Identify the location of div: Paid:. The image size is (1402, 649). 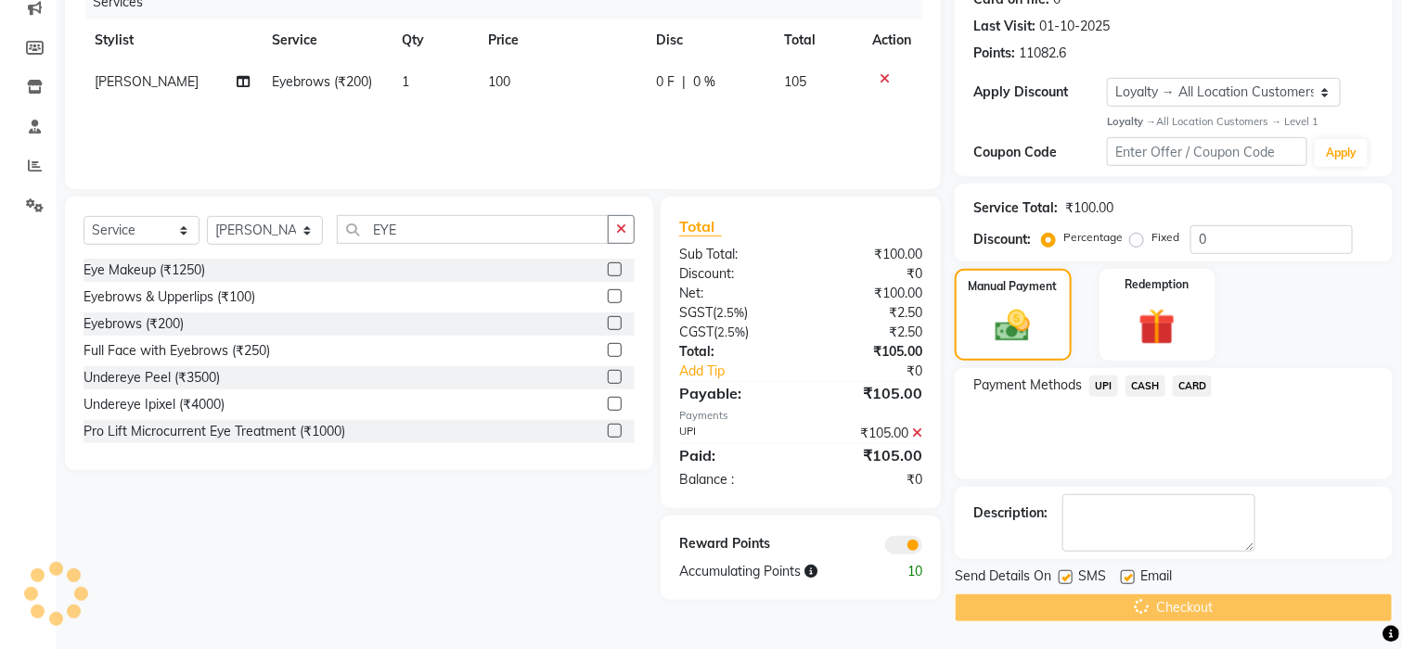
(733, 455).